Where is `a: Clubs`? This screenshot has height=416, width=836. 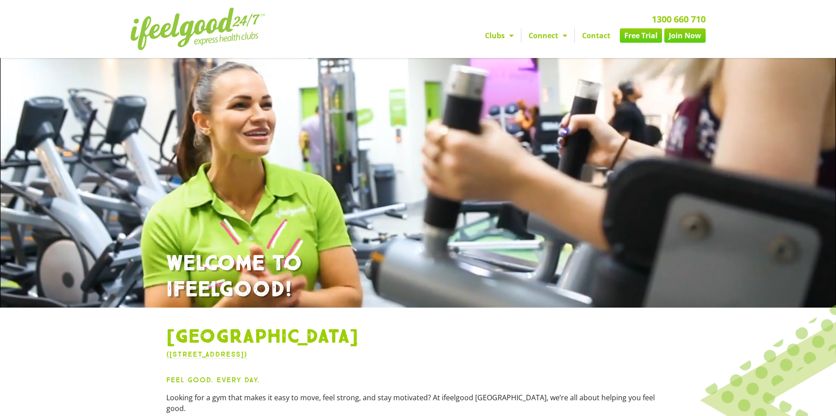
a: Clubs is located at coordinates (499, 35).